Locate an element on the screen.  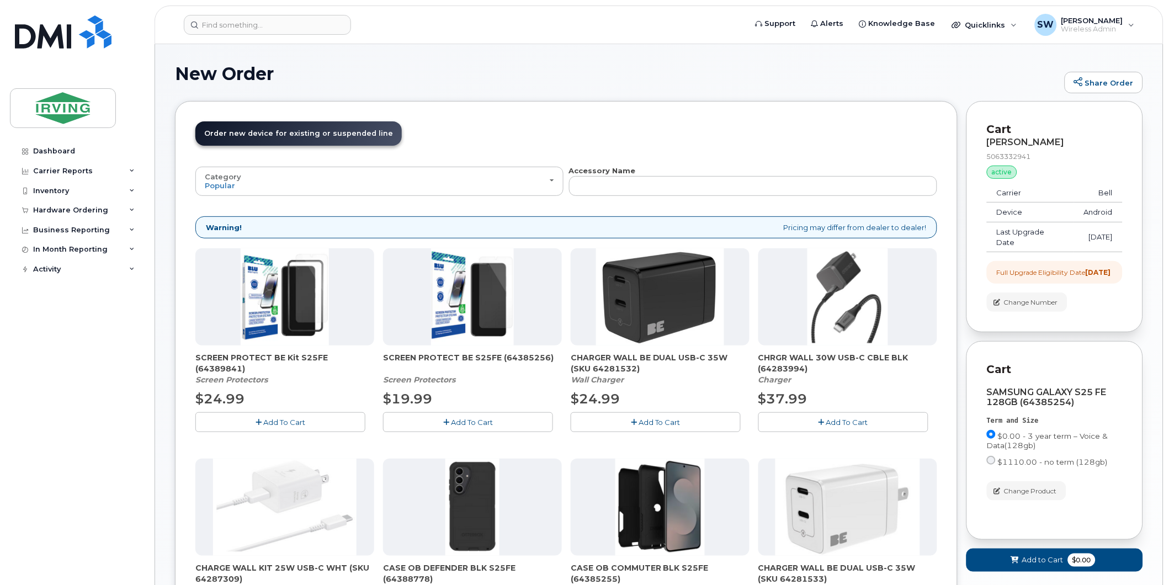
img: CHARGE_WALL_KIT_25W_USB-C_WHT.png is located at coordinates (285, 507).